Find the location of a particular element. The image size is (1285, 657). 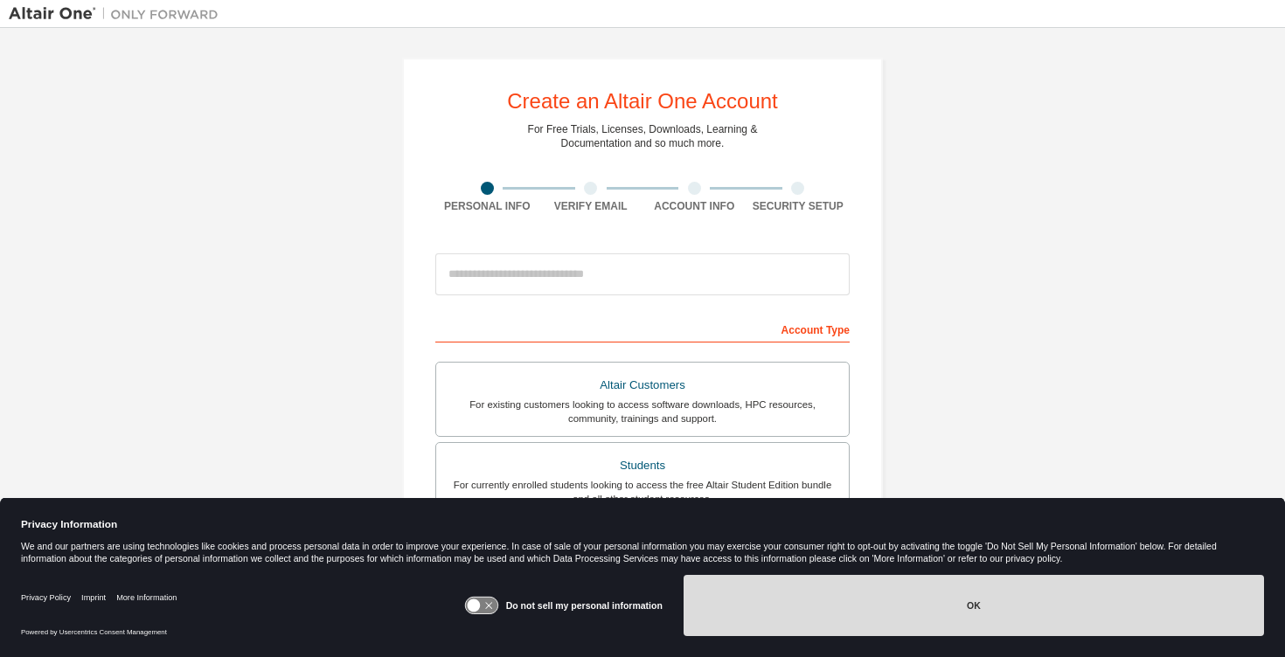

div: Account Type is located at coordinates (643, 329).